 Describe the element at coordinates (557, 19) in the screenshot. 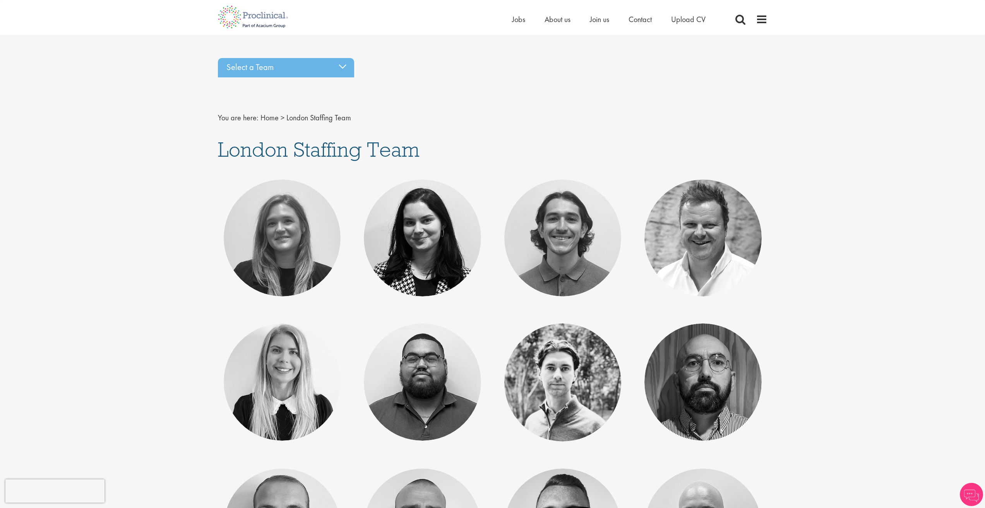

I see `span: About us` at that location.